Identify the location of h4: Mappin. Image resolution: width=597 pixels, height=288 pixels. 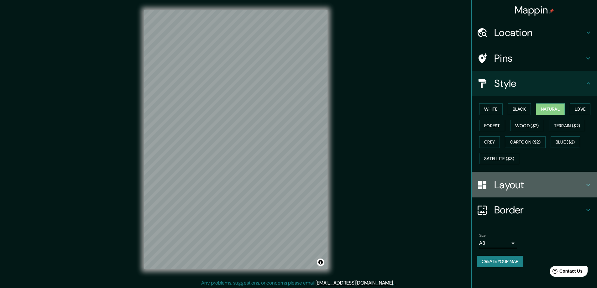
(535, 10).